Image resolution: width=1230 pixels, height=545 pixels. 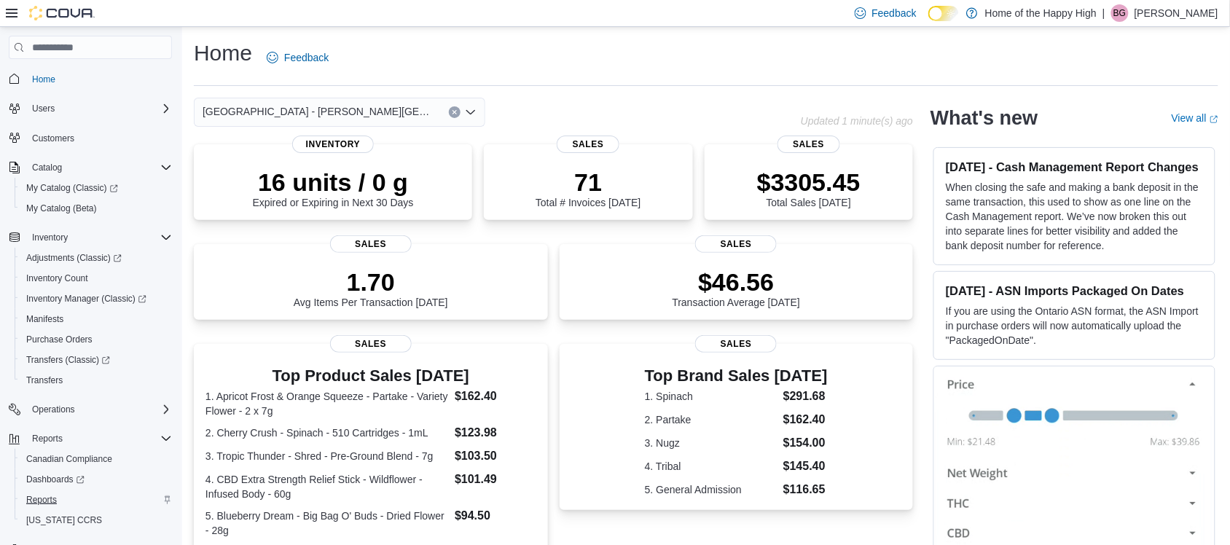 I want to click on button: Customers, so click(x=90, y=138).